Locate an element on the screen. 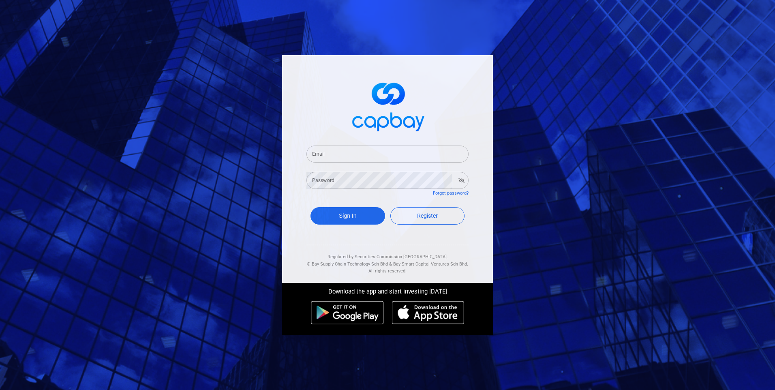  button: Sign In is located at coordinates (348, 216).